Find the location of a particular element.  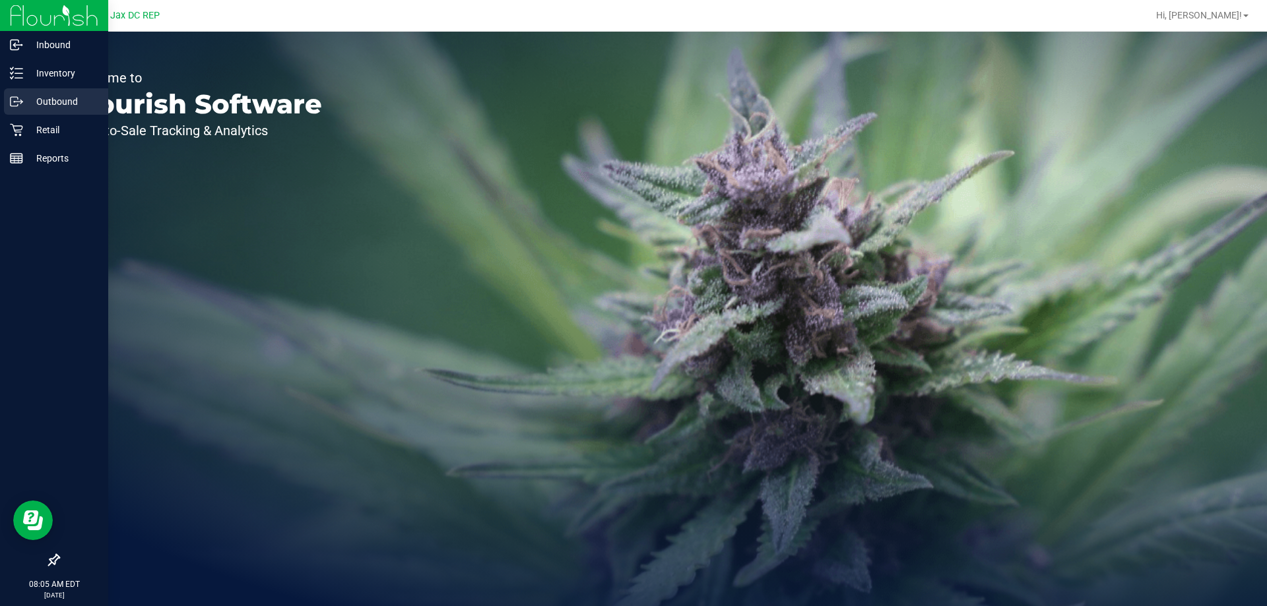

p: Inventory is located at coordinates (63, 73).